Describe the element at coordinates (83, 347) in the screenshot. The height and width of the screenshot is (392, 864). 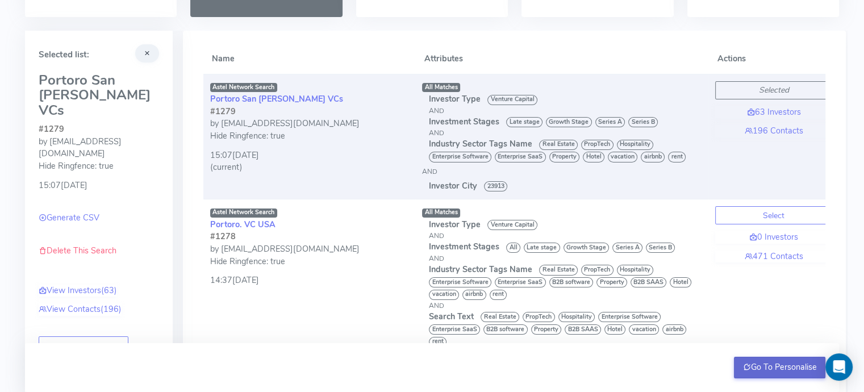
I see `a: Go to Personalise` at that location.